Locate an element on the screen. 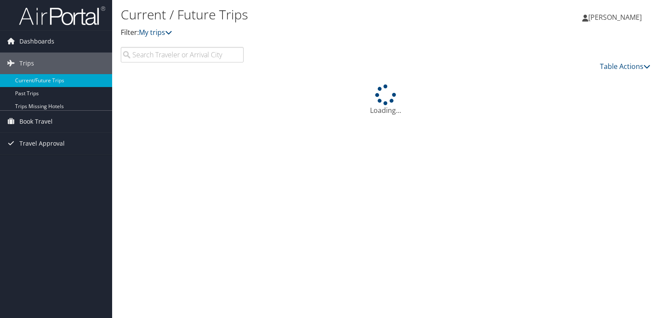 The image size is (659, 318). span: Dashboards is located at coordinates (37, 41).